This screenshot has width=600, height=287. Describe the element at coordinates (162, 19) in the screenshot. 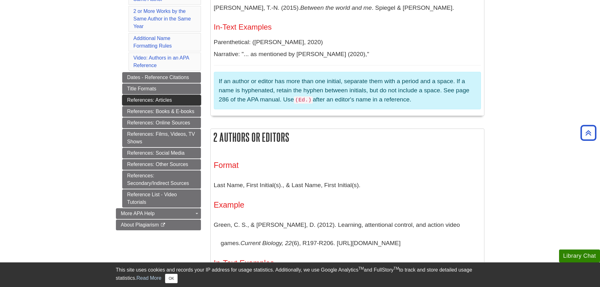

I see `a: 2 or More Works by the Same Author in the Same Year` at that location.